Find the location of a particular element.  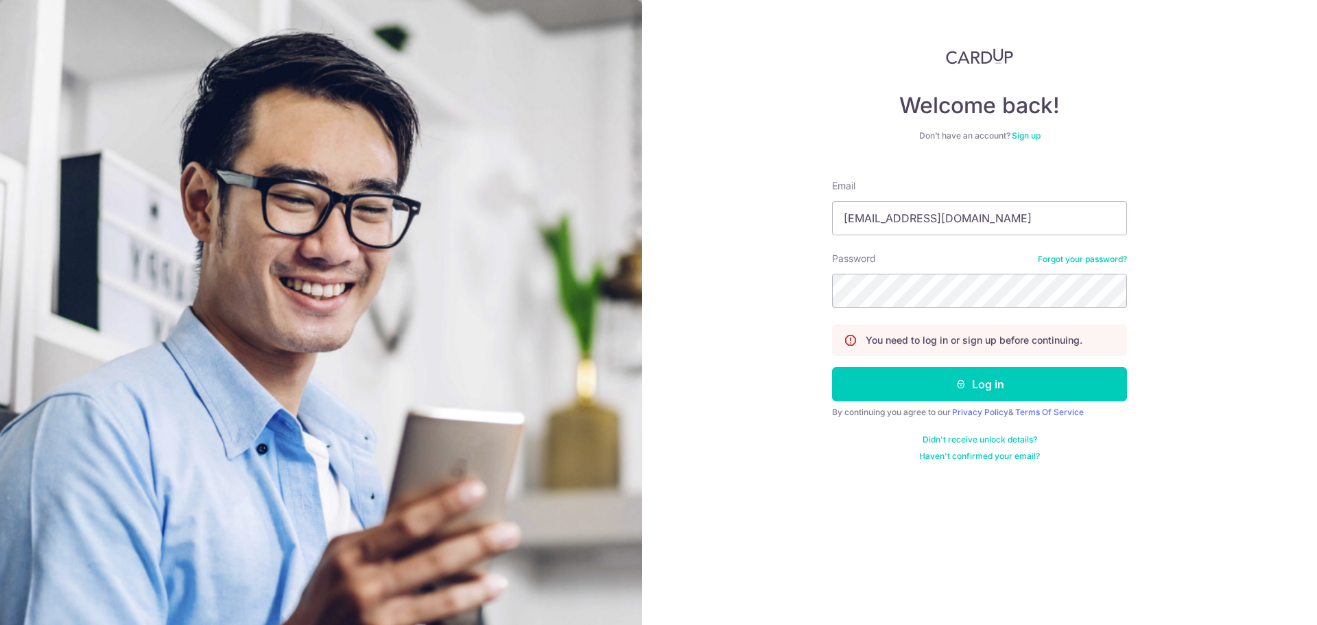

a: Haven't confirmed your email? is located at coordinates (980, 456).